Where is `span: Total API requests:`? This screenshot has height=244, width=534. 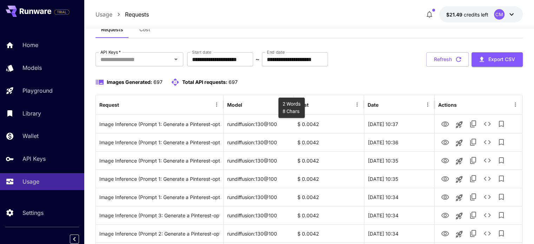 span: Total API requests: is located at coordinates (205, 82).